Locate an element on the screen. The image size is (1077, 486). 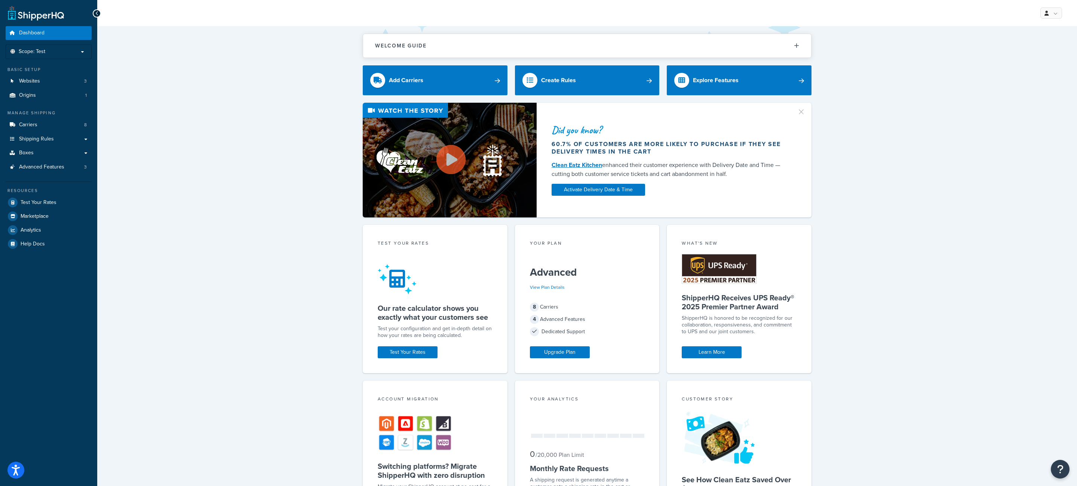
h2: Welcome Guide is located at coordinates (401, 46).